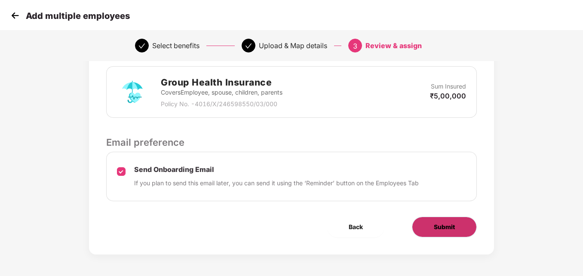 The image size is (583, 276). Describe the element at coordinates (448, 86) in the screenshot. I see `p: Sum Insured` at that location.